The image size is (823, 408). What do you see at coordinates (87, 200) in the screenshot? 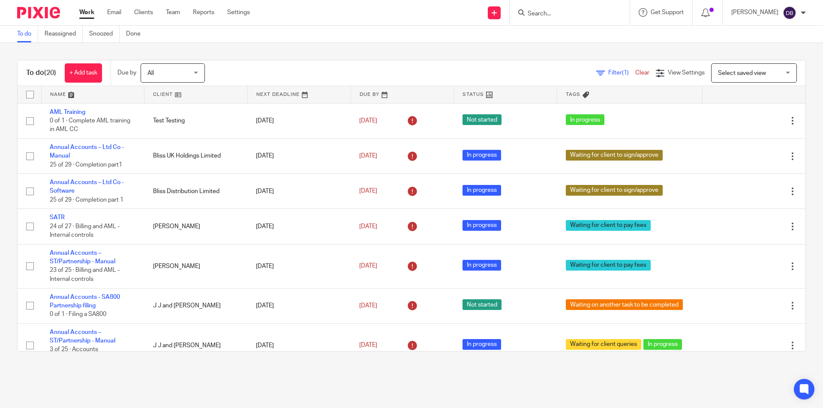
I see `span: 25 of 29 · Completion part 1` at bounding box center [87, 200].